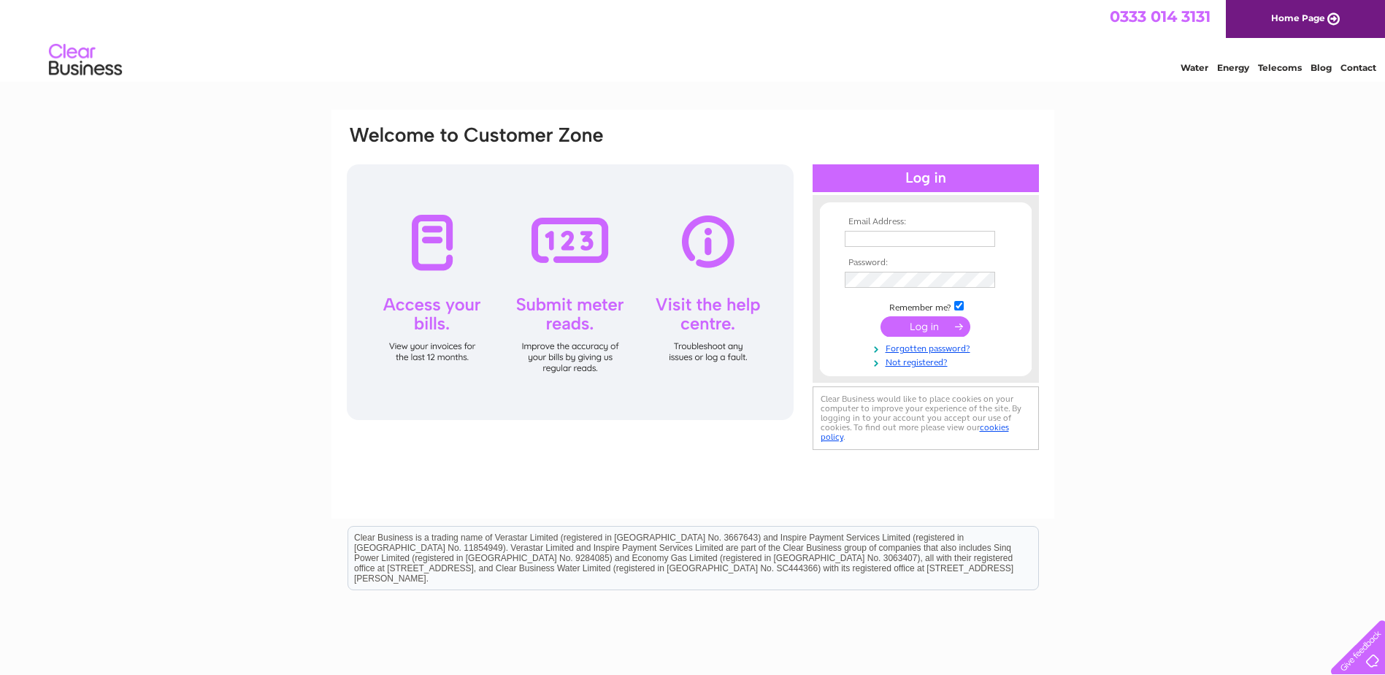  I want to click on div: Clear Business would like to place cookies on your computer to improve your experience of the sit..., so click(926, 418).